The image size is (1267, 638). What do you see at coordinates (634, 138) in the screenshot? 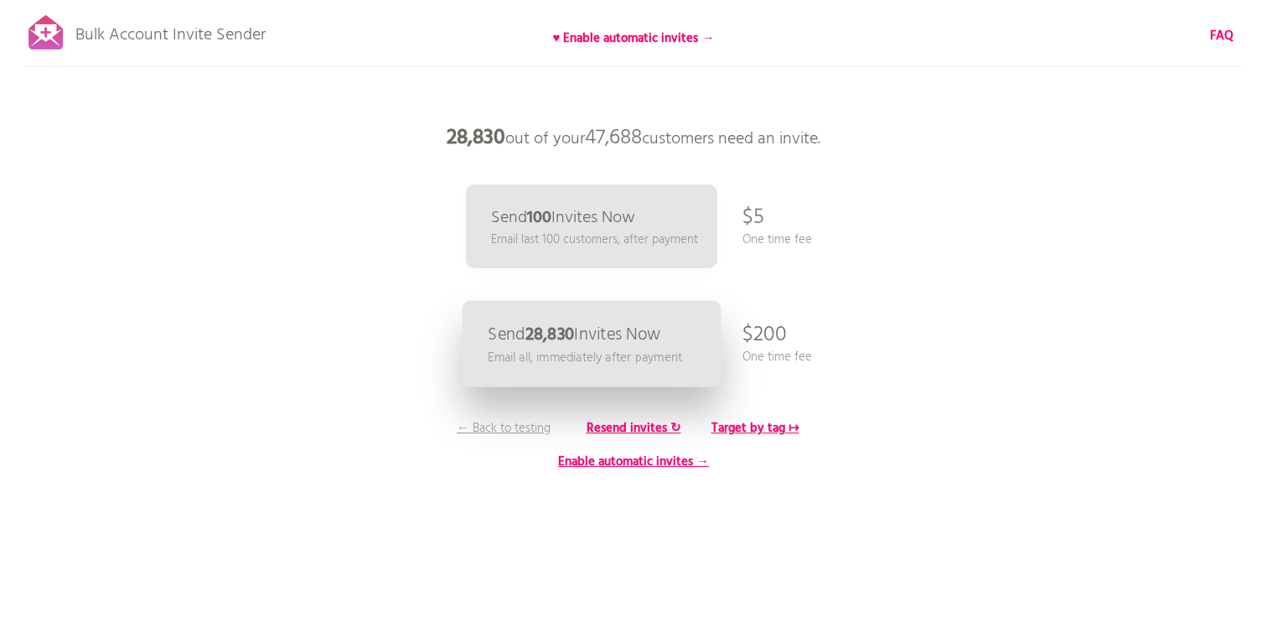
I see `p: out of your customers need an invite.` at bounding box center [634, 138].